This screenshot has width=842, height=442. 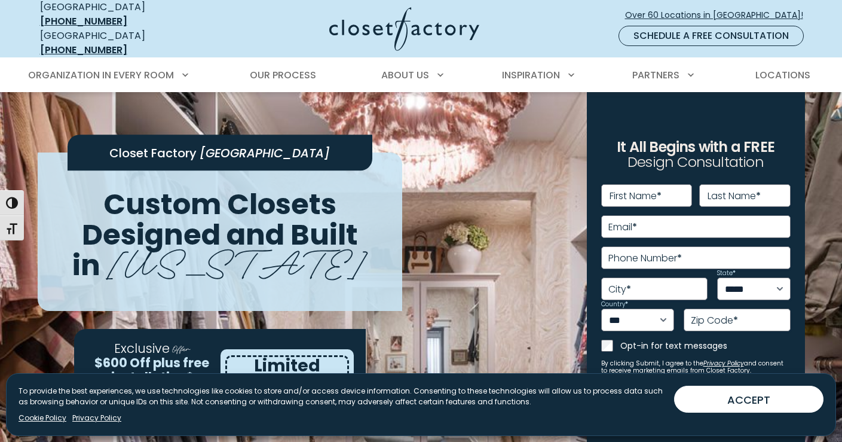 What do you see at coordinates (696, 367) in the screenshot?
I see `small: By clicking Submit, I agree to the and consent to receive marketing emails from Closet Factory.` at bounding box center [696, 367].